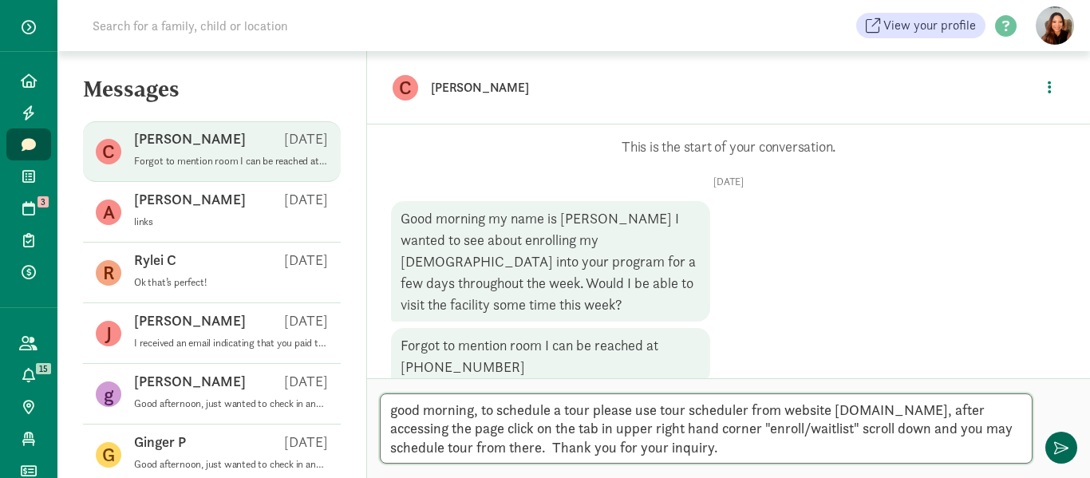  What do you see at coordinates (929, 26) in the screenshot?
I see `span: View your profile` at bounding box center [929, 26].